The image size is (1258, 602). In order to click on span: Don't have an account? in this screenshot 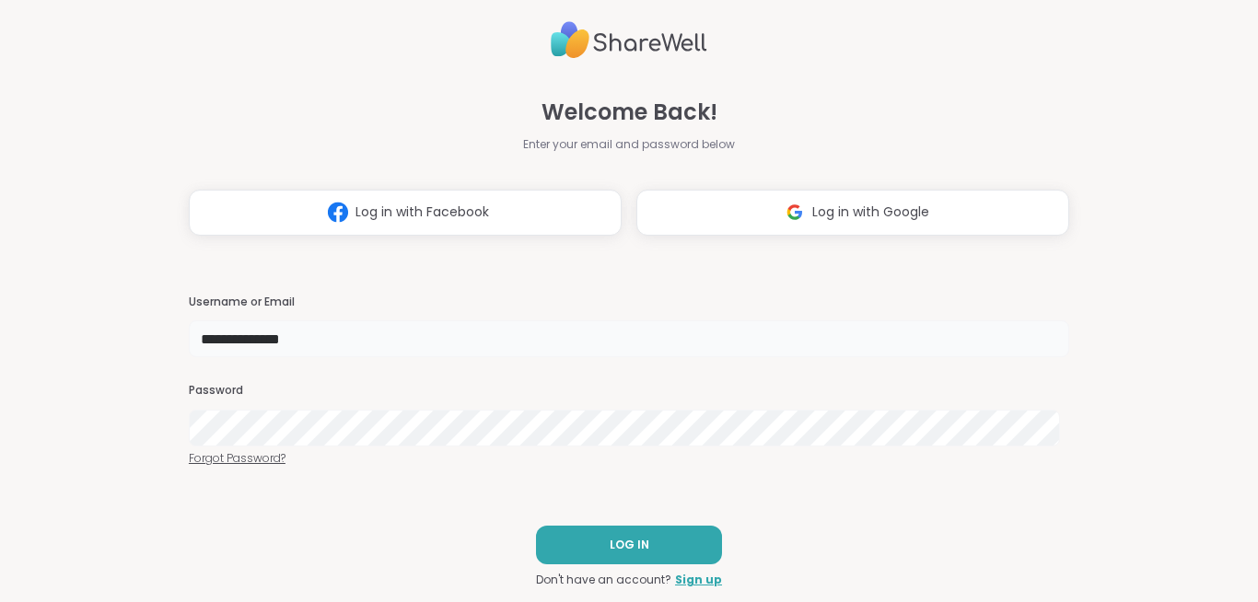, I will do `click(603, 580)`.